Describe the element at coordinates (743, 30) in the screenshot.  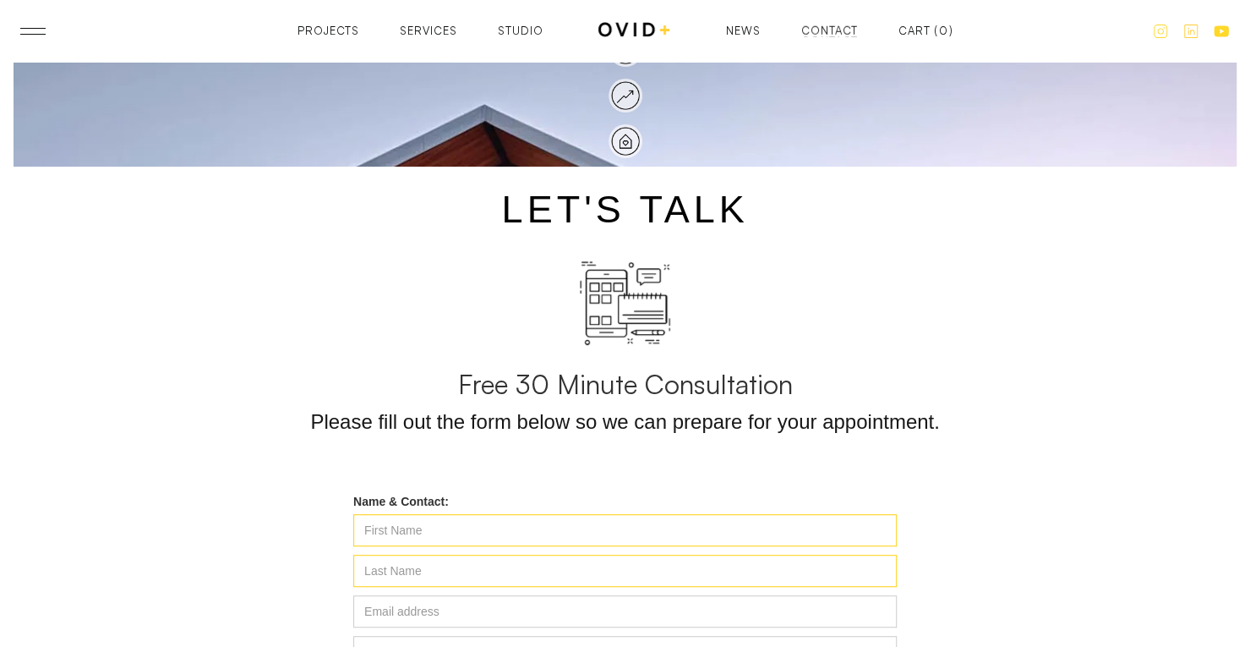
I see `a: News` at that location.